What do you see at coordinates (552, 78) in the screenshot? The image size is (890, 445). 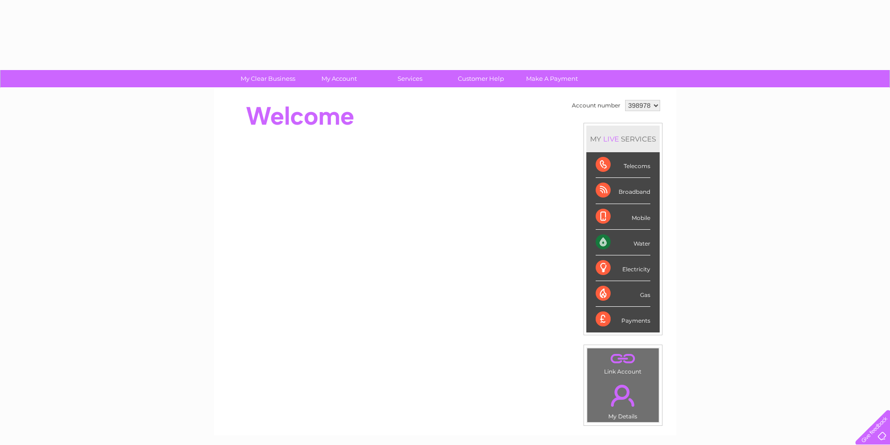 I see `a: Make A Payment` at bounding box center [552, 78].